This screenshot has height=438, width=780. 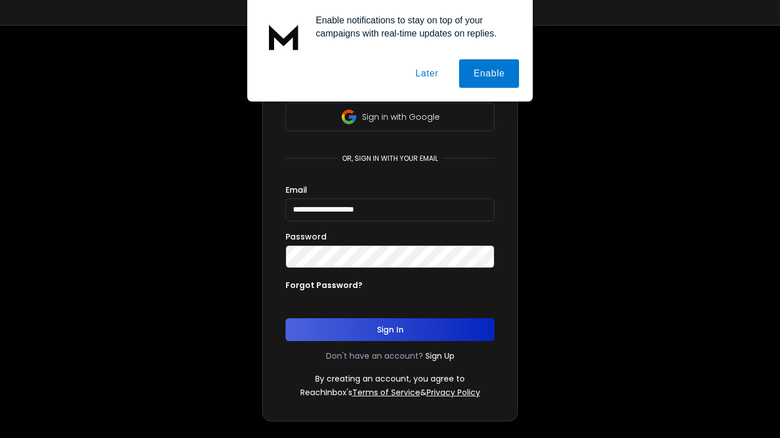 What do you see at coordinates (374, 356) in the screenshot?
I see `p: Don't have an account?` at bounding box center [374, 356].